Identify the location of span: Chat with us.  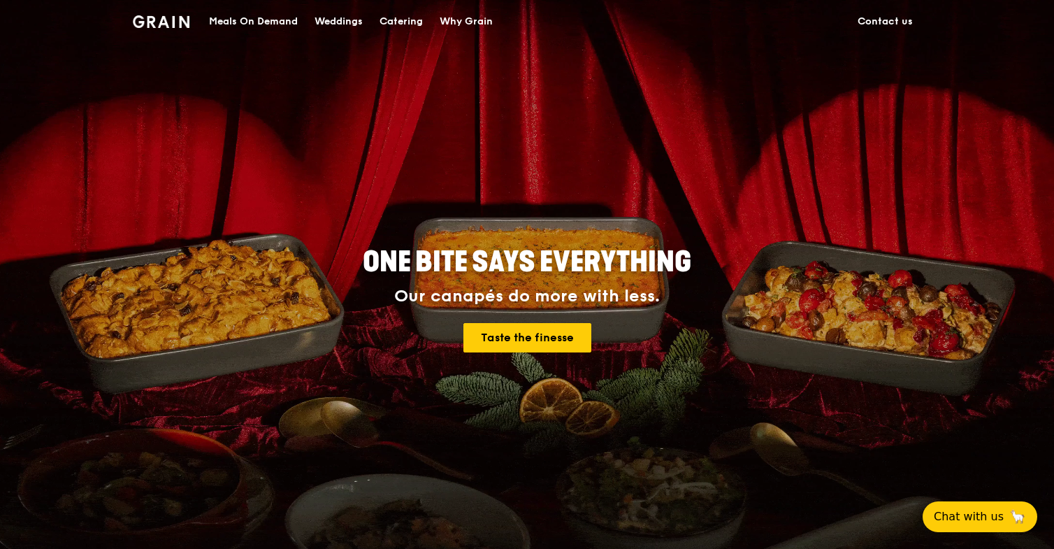
(969, 517).